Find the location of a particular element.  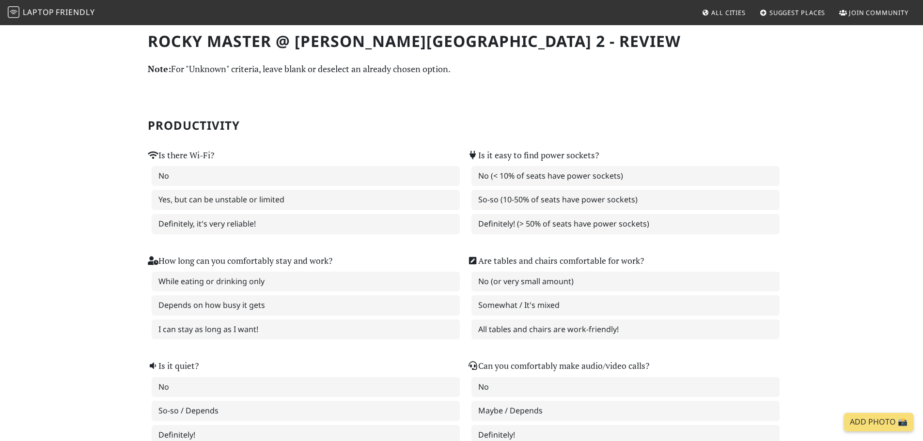

a: LaptopFriendly LaptopFriendly is located at coordinates (51, 13).